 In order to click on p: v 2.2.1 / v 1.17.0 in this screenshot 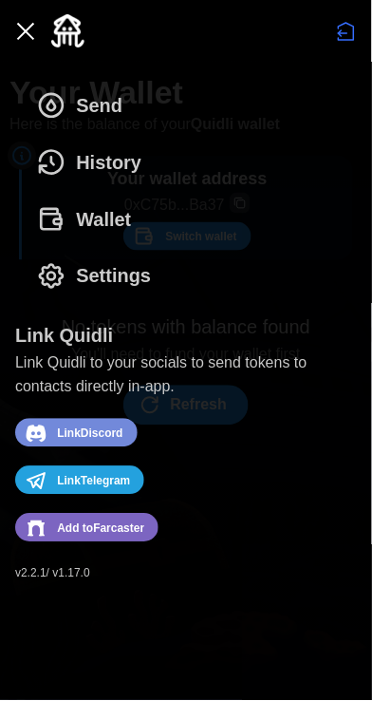, I will do `click(186, 574)`.